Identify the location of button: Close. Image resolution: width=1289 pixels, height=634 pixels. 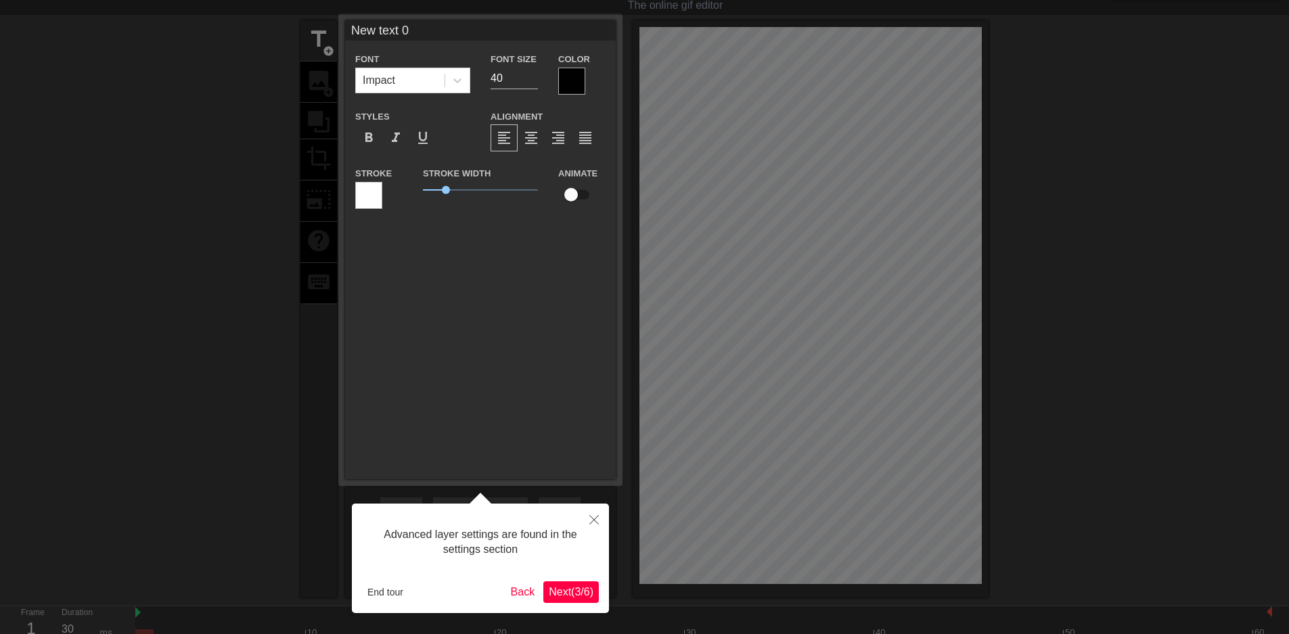
(594, 520).